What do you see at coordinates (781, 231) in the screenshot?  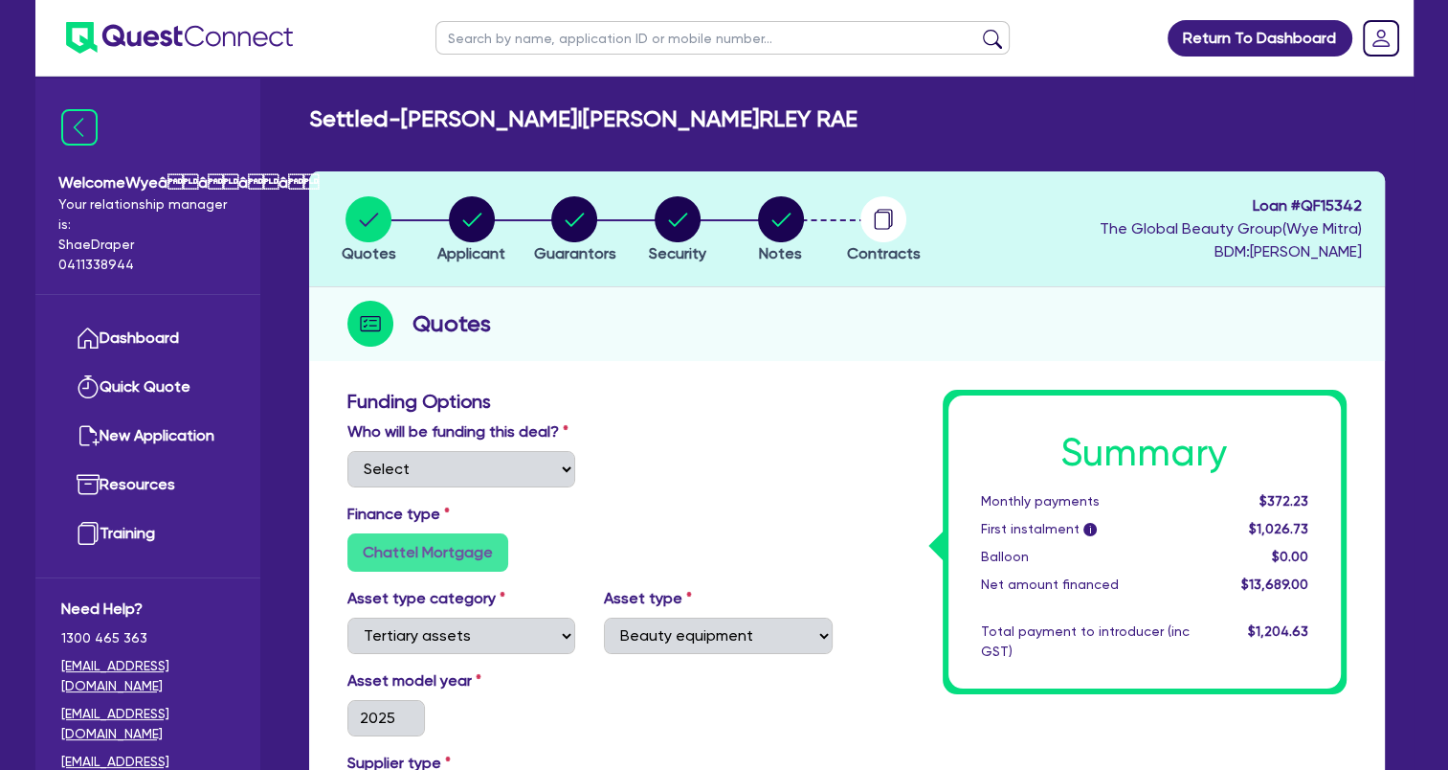 I see `button: Notes` at bounding box center [781, 231].